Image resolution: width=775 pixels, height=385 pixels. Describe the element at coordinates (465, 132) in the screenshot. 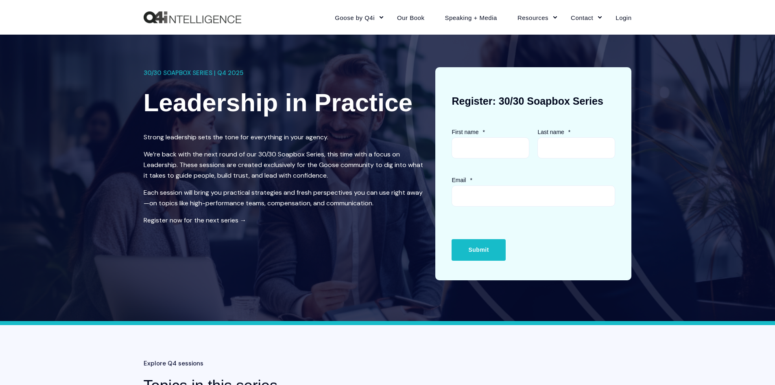

I see `span: First name` at that location.